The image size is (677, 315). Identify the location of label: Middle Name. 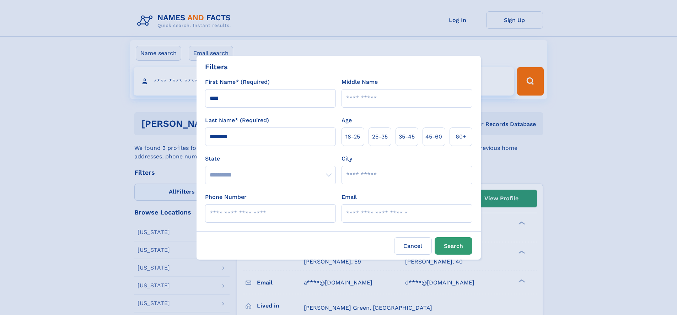
(360, 82).